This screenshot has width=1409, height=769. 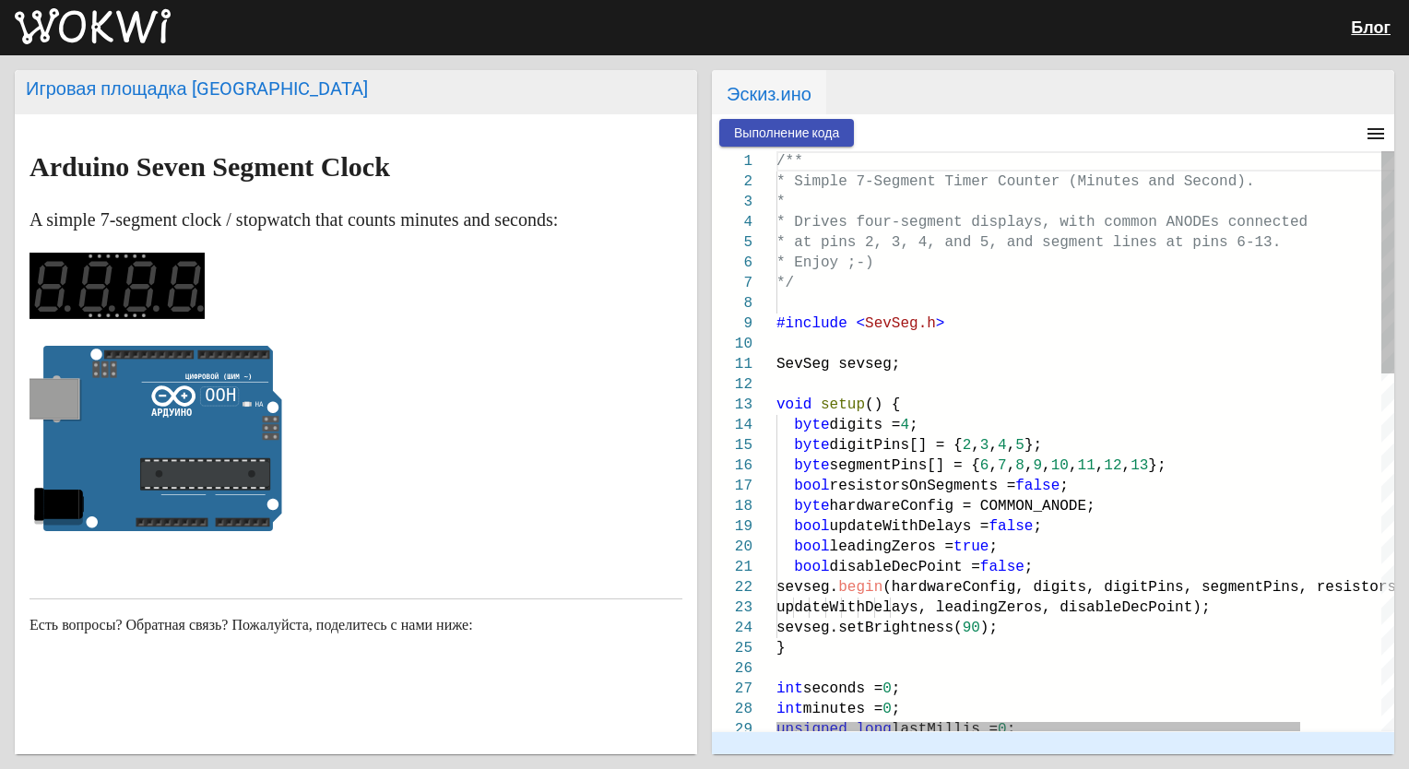 What do you see at coordinates (732, 730) in the screenshot?
I see `div: 29` at bounding box center [732, 730].